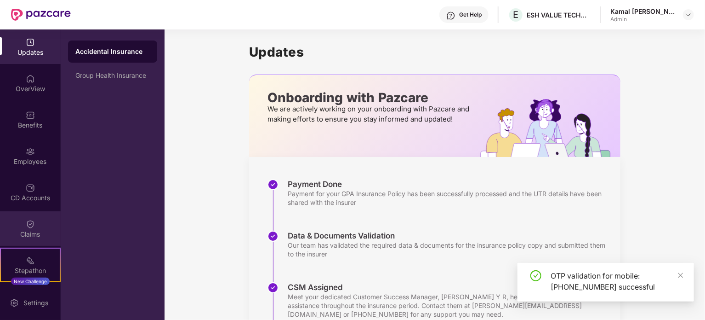  I want to click on div: Get Help, so click(470, 15).